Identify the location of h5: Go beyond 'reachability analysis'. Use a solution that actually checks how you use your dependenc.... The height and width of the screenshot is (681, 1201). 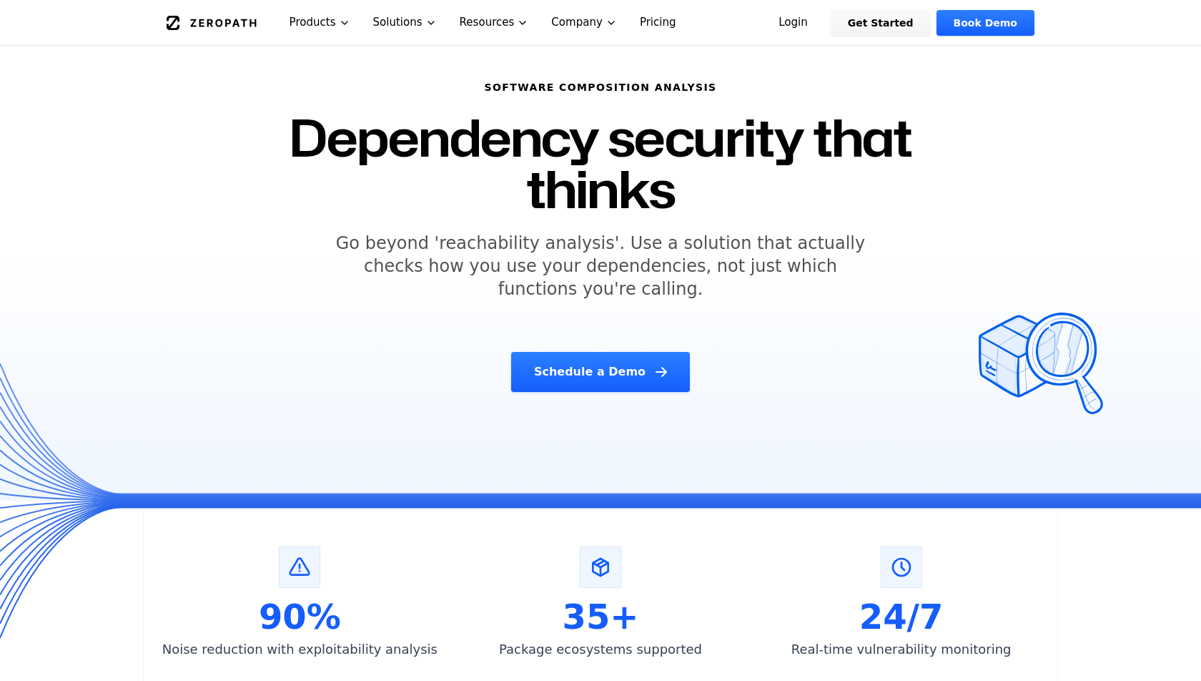
(600, 266).